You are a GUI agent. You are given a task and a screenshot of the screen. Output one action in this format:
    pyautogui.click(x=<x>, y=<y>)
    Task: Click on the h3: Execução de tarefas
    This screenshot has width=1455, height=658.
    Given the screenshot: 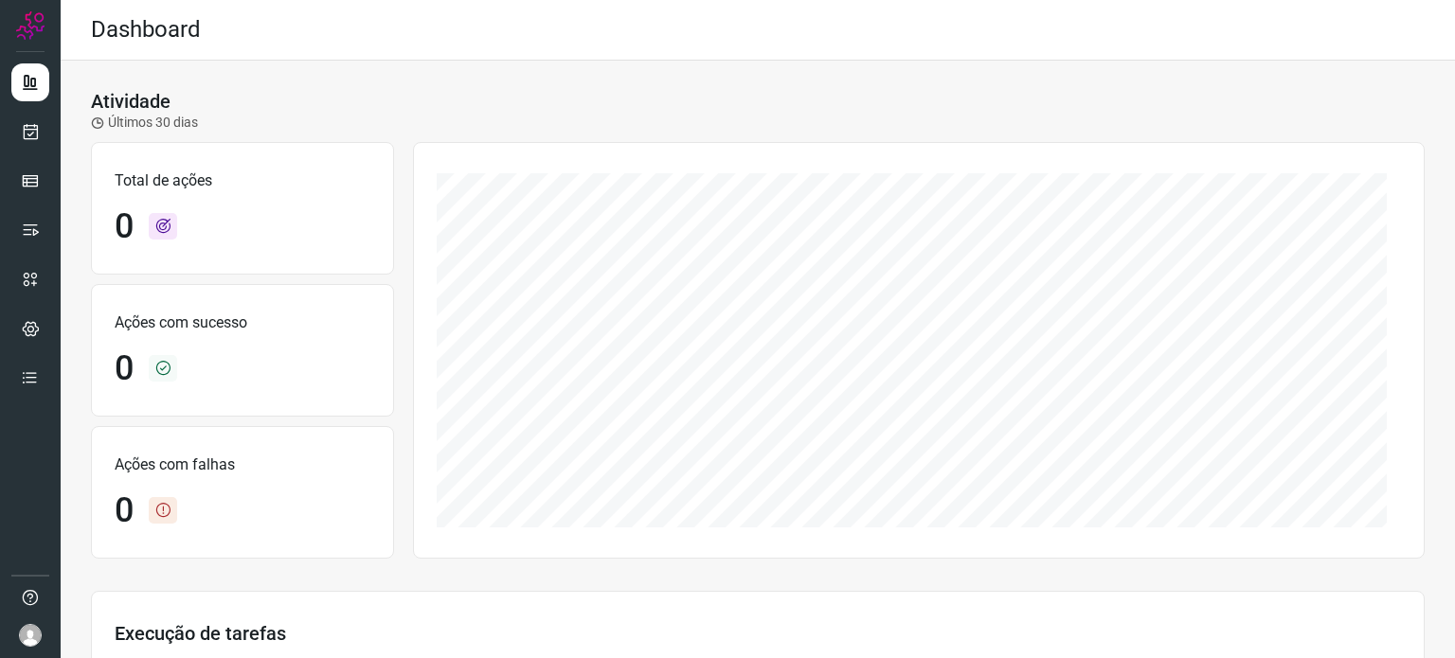 What is the action you would take?
    pyautogui.click(x=758, y=634)
    